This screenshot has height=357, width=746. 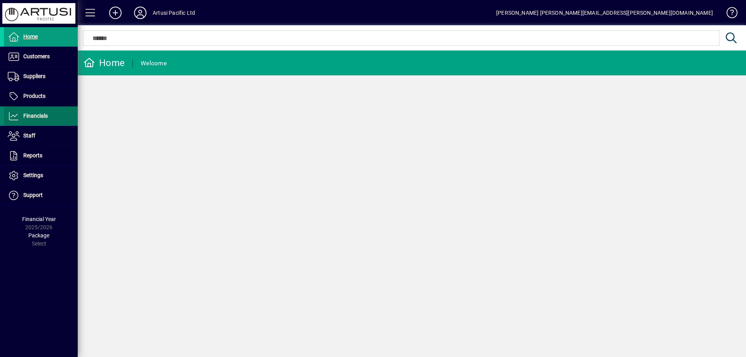 What do you see at coordinates (153, 63) in the screenshot?
I see `div: Welcome` at bounding box center [153, 63].